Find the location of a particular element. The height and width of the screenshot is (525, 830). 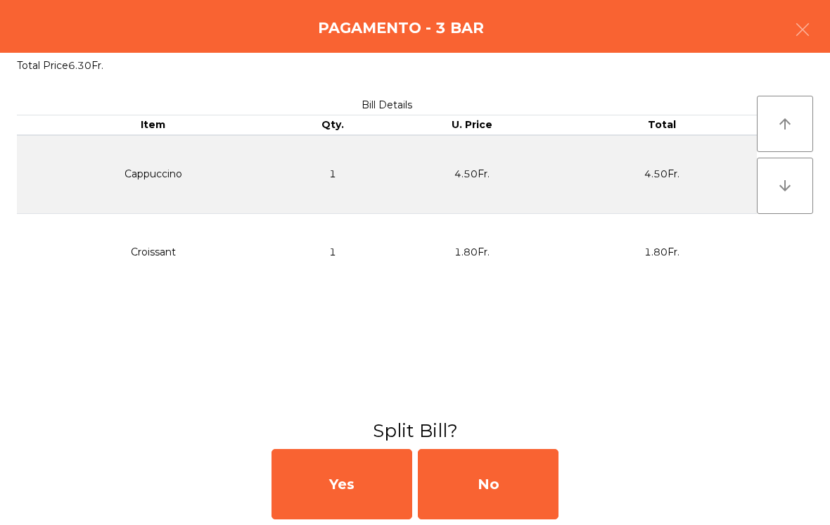

h3: Split Bill? is located at coordinates (415, 431).